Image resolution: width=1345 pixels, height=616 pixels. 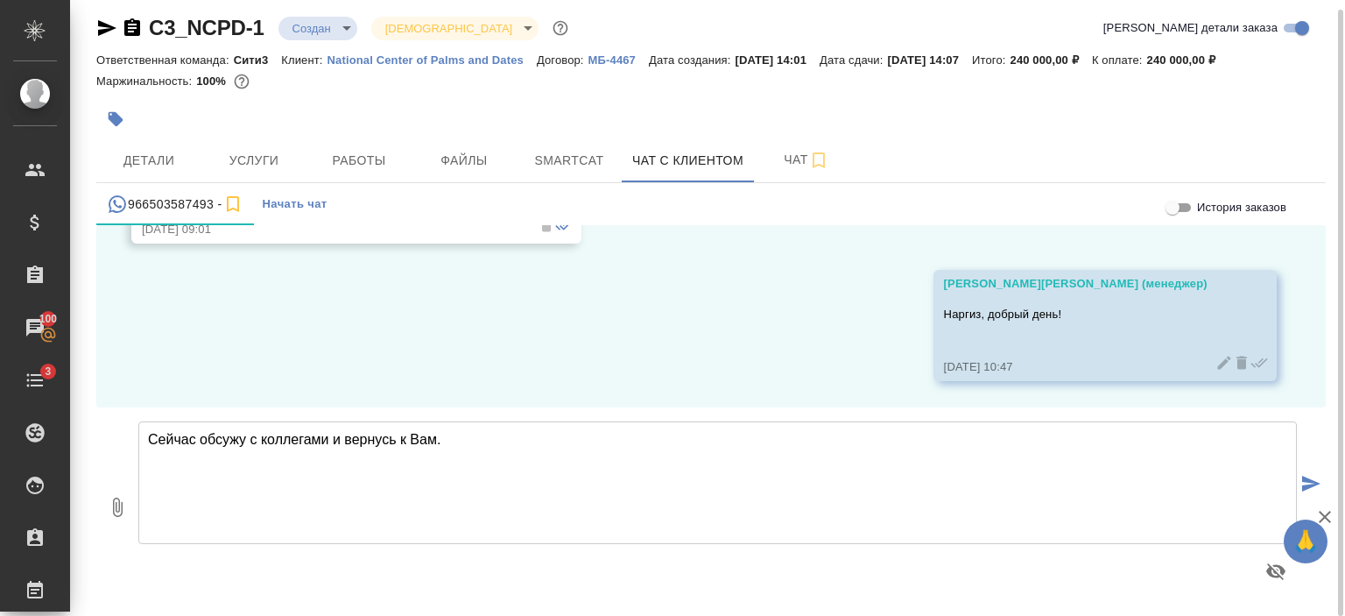 What do you see at coordinates (853, 60) in the screenshot?
I see `p: Дата сдачи:` at bounding box center [853, 60].